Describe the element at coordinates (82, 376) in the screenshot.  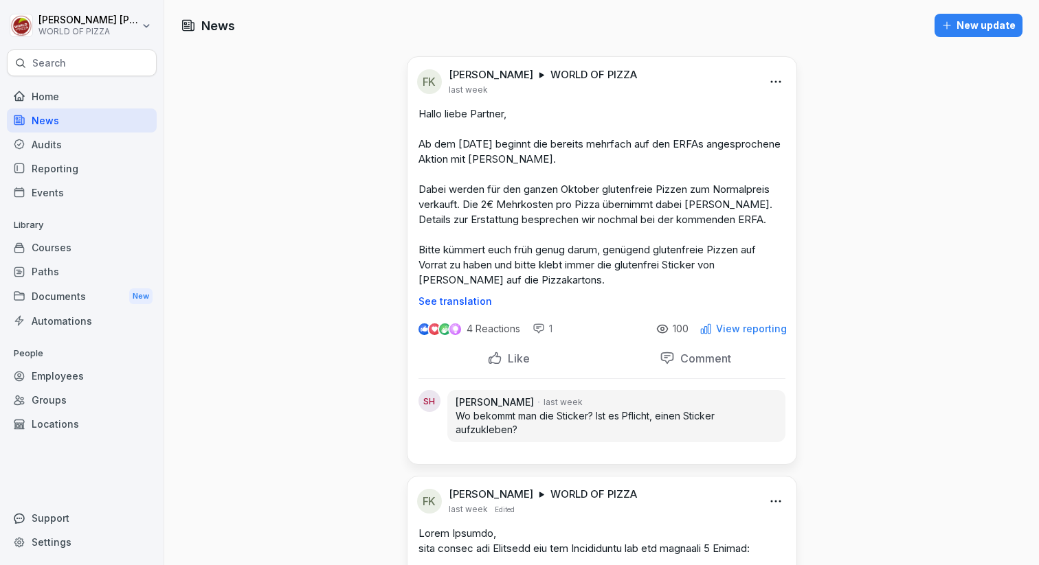
I see `div: Employees` at that location.